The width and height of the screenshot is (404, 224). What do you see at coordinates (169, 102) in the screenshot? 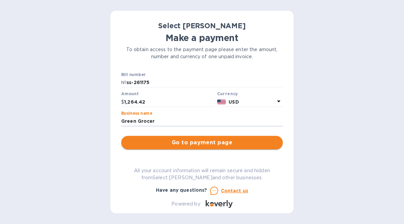
I see `input: 0.00` at bounding box center [169, 102].